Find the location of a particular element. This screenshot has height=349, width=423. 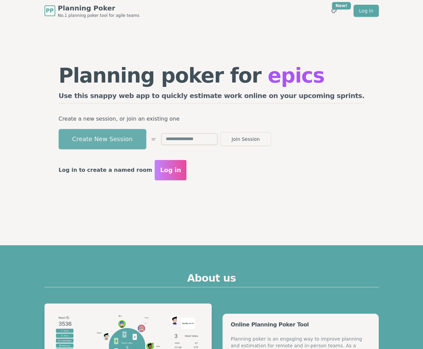

a: PPPlanning PokerNo.1 planning poker tool for agile teams is located at coordinates (92, 11).